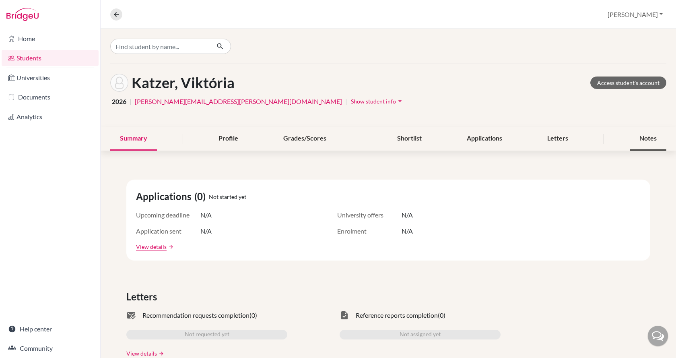 Image resolution: width=676 pixels, height=358 pixels. I want to click on span: task, so click(344, 315).